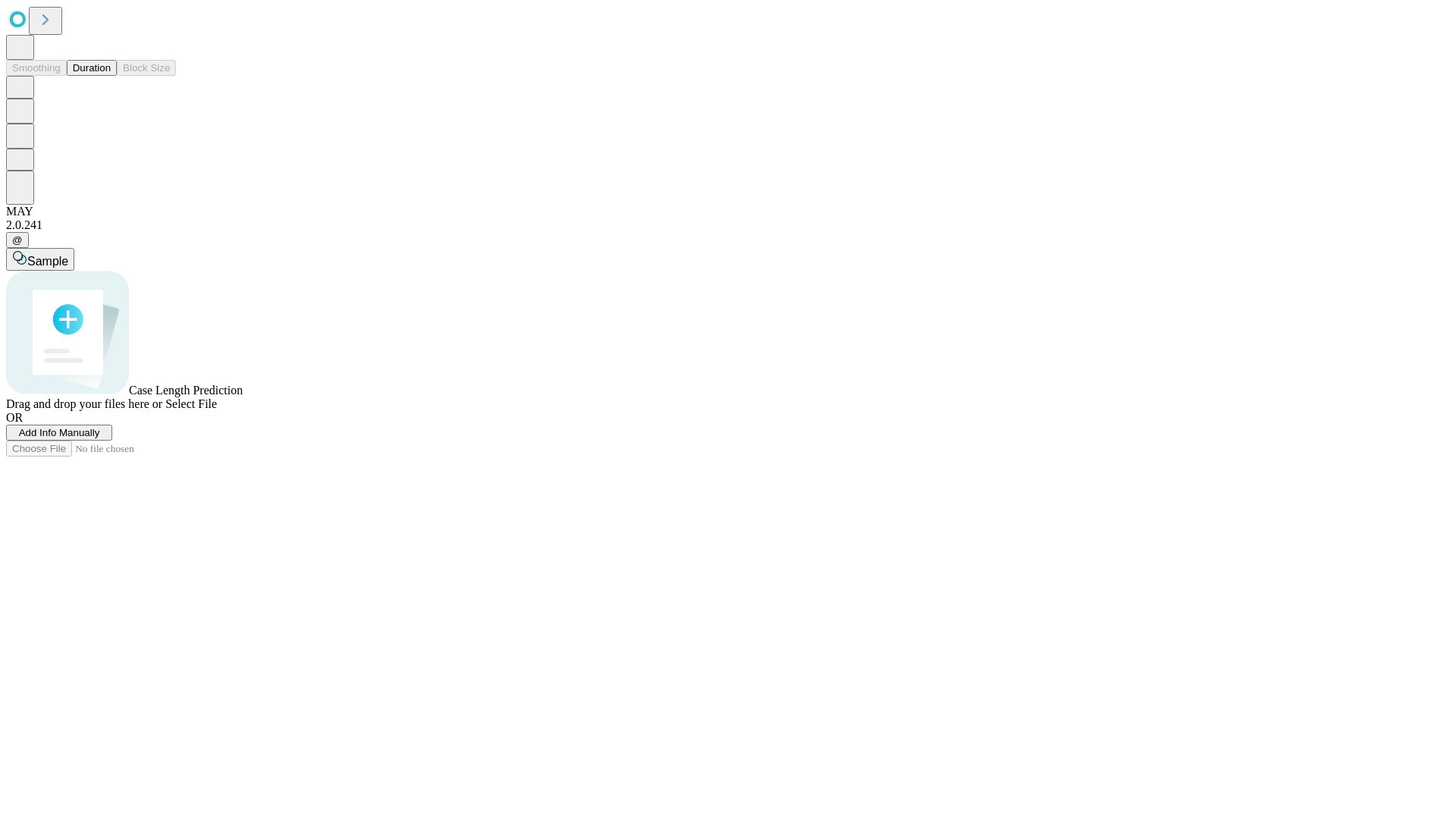 The width and height of the screenshot is (1456, 819). What do you see at coordinates (47, 261) in the screenshot?
I see `span: Sample` at bounding box center [47, 261].